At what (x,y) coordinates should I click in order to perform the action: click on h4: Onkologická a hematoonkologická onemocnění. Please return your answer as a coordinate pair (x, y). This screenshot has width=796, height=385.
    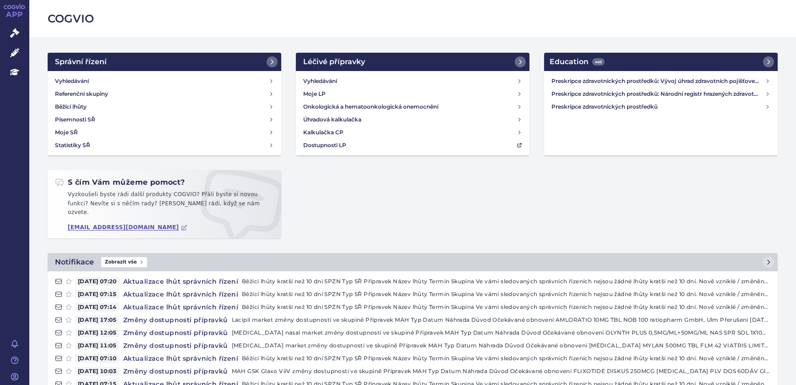
    Looking at the image, I should click on (370, 107).